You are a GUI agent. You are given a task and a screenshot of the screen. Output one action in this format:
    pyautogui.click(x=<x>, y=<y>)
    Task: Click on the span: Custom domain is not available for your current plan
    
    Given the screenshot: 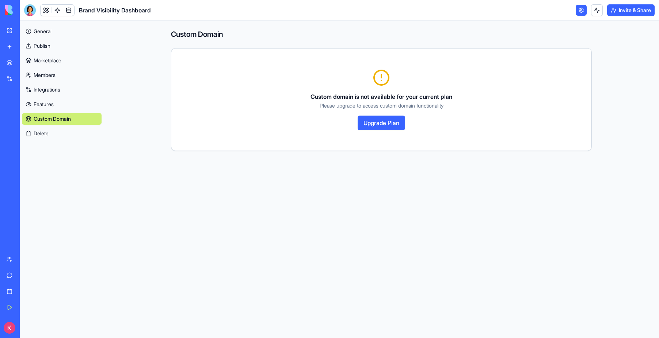 What is the action you would take?
    pyautogui.click(x=381, y=97)
    